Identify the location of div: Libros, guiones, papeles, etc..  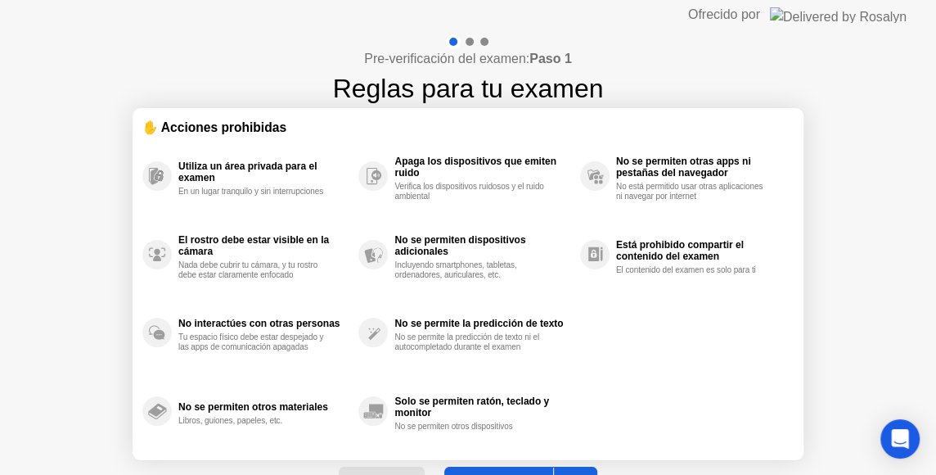
(255, 421).